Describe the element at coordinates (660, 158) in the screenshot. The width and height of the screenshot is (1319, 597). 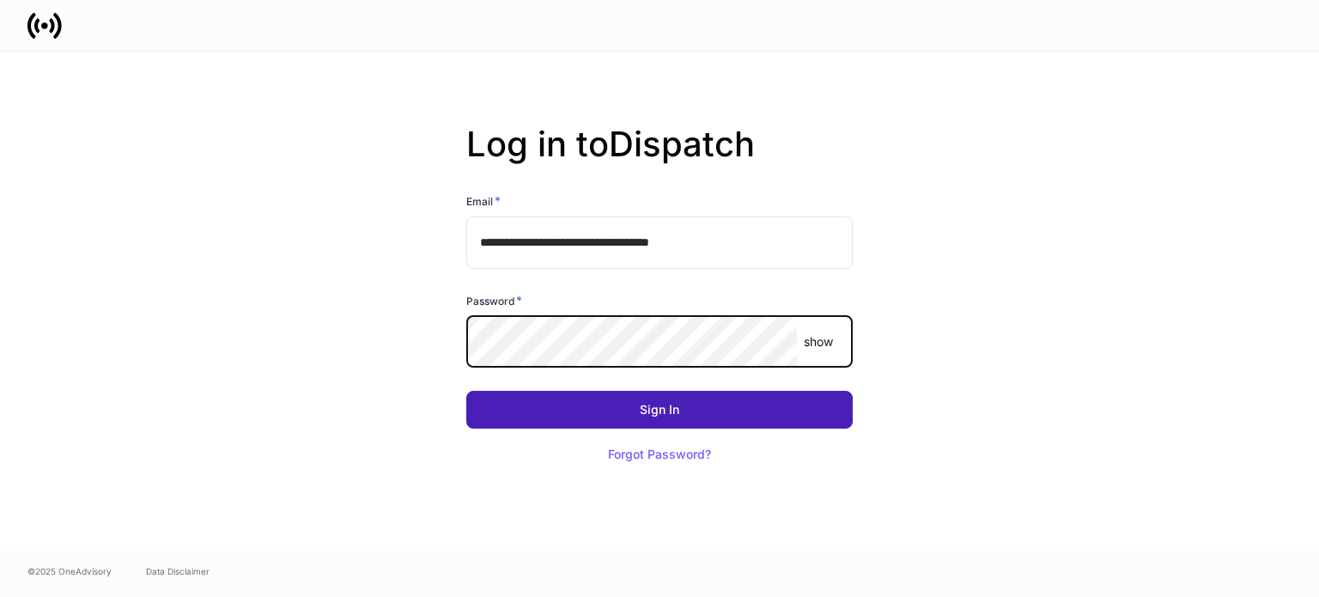
I see `h2: Log in to Dispatch` at that location.